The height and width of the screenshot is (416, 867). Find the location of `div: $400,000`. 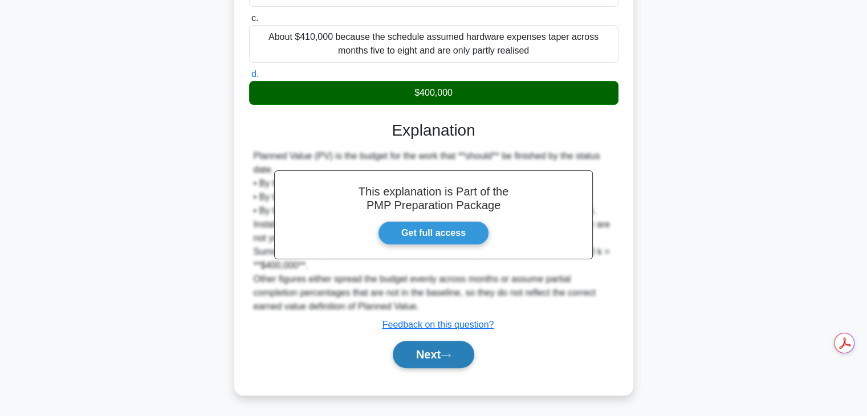

div: $400,000 is located at coordinates (434, 93).